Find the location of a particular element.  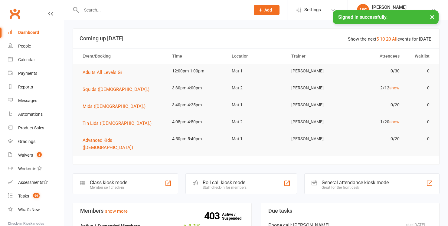

a: 10 is located at coordinates (383, 39).